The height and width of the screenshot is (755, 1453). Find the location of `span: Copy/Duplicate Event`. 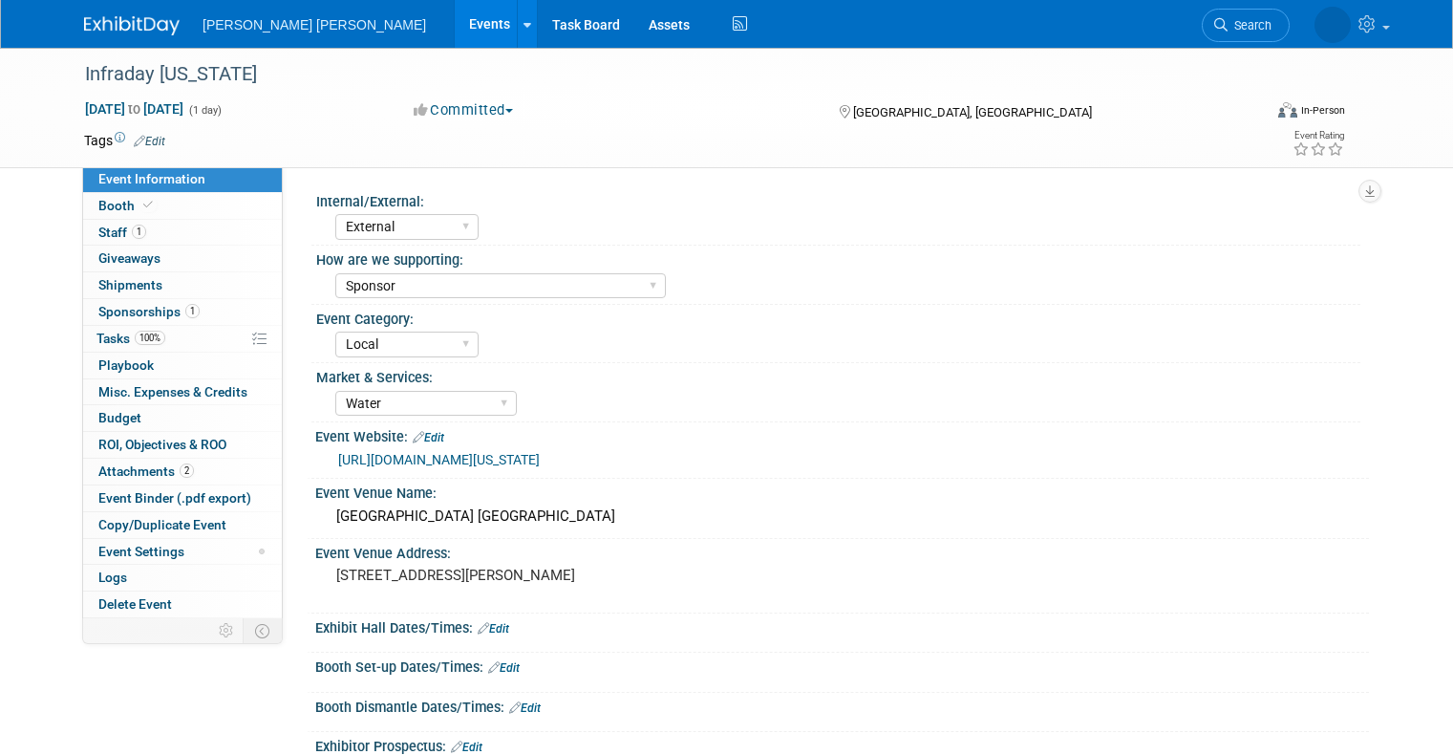

span: Copy/Duplicate Event is located at coordinates (162, 524).